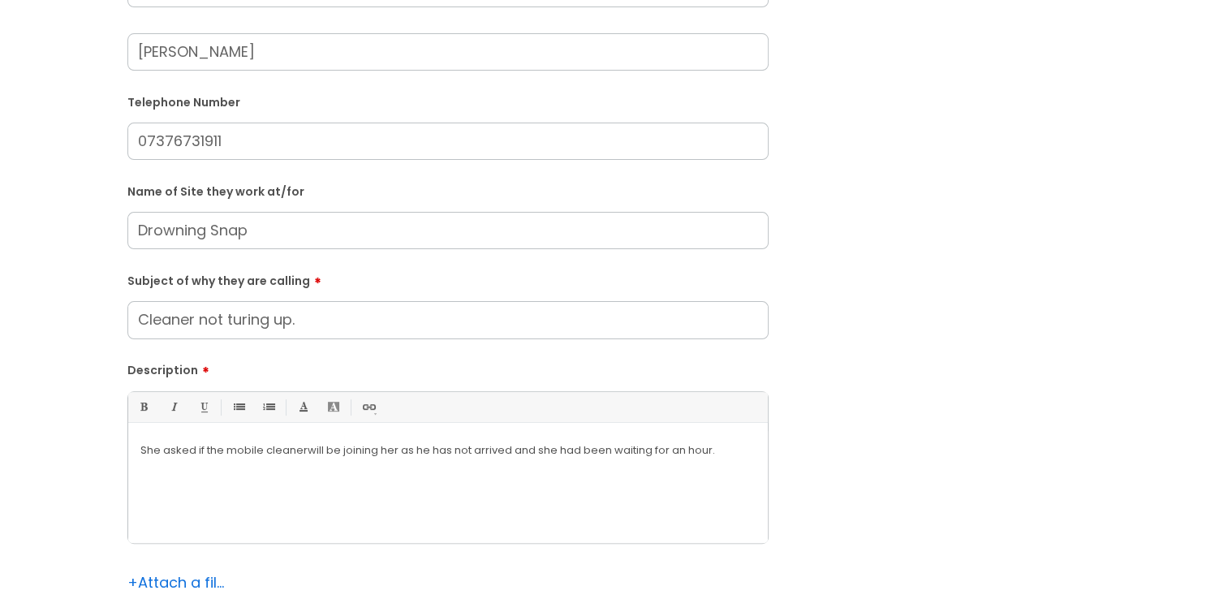  What do you see at coordinates (448, 278) in the screenshot?
I see `label: Subject of why they are calling` at bounding box center [448, 278].